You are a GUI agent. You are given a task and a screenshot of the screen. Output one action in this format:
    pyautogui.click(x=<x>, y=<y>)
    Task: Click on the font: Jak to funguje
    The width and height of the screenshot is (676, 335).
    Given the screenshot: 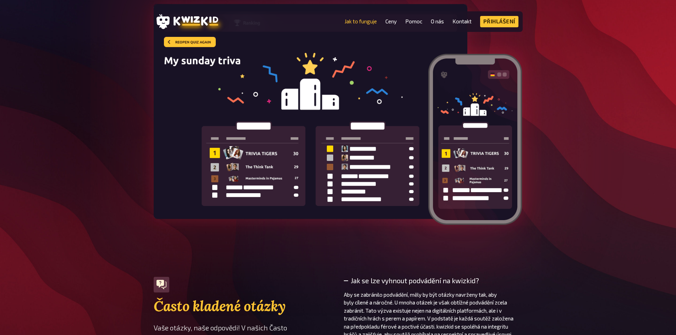 What is the action you would take?
    pyautogui.click(x=360, y=21)
    